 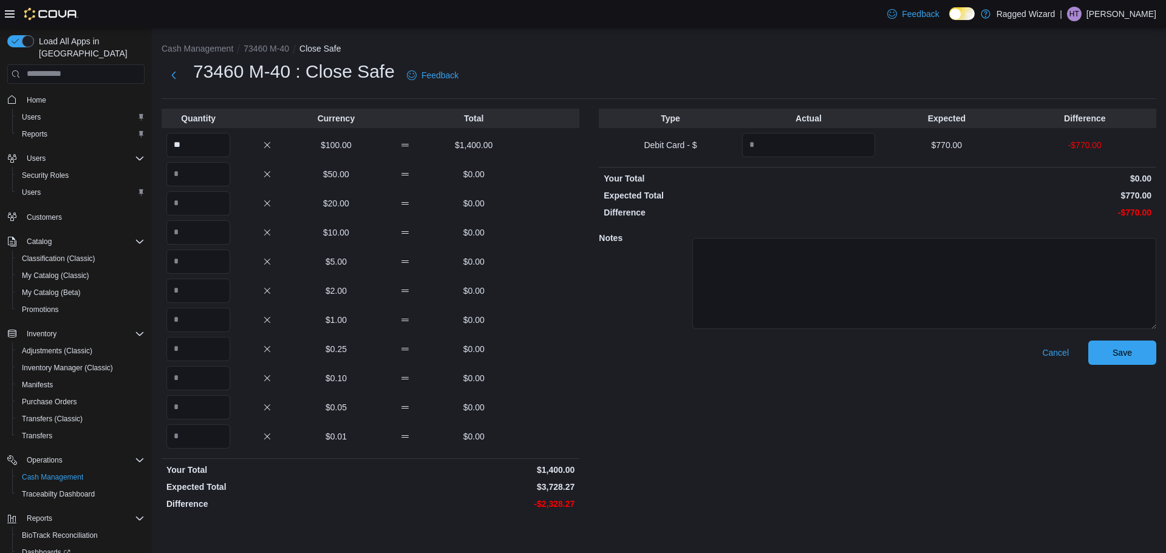 What do you see at coordinates (474, 487) in the screenshot?
I see `p: $3,728.27` at bounding box center [474, 487].